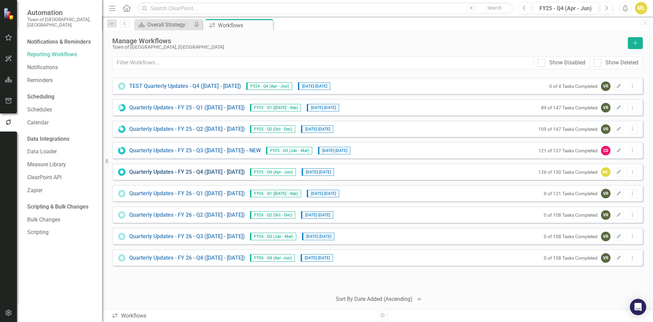 This screenshot has width=653, height=322. I want to click on span: Search, so click(495, 8).